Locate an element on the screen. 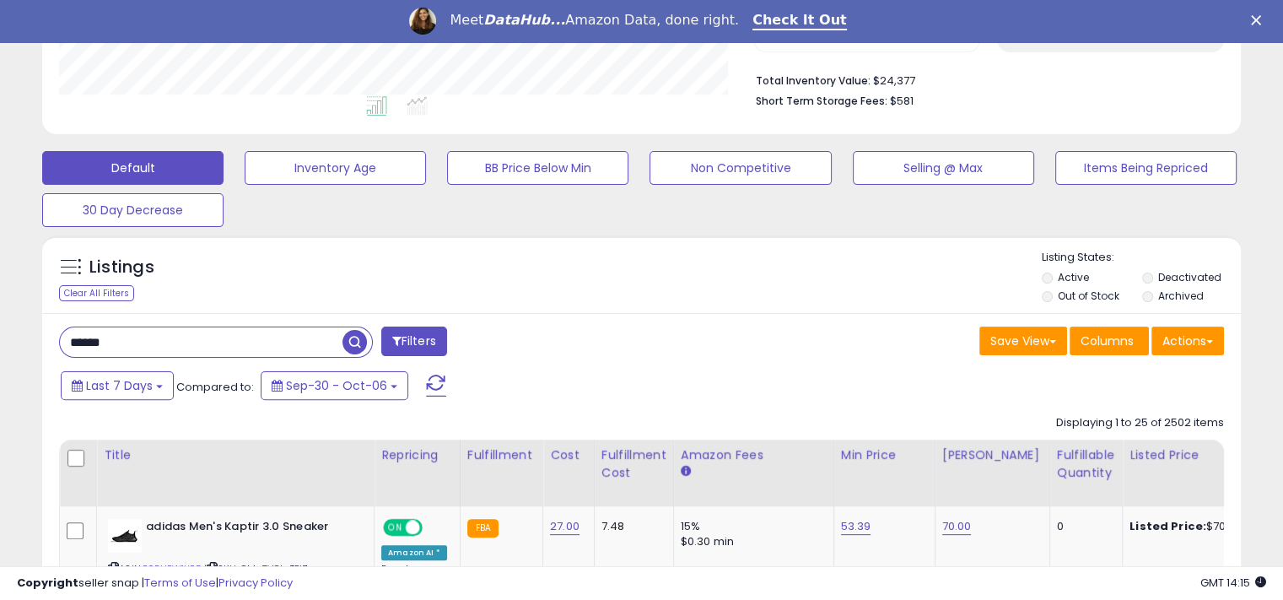  img: 31ZV-91mBpL._SL40_.jpg is located at coordinates (125, 536).